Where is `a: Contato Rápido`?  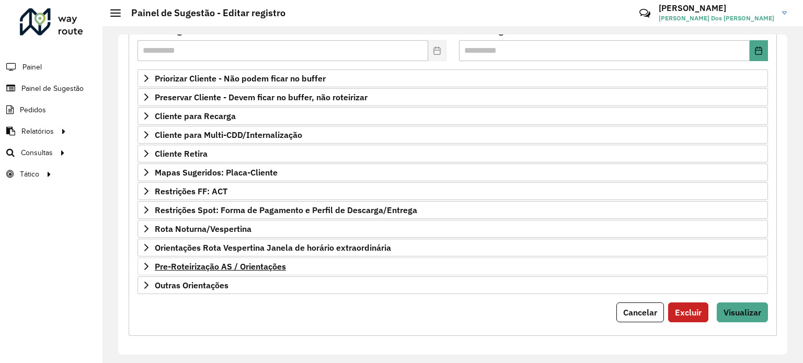 a: Contato Rápido is located at coordinates (644, 13).